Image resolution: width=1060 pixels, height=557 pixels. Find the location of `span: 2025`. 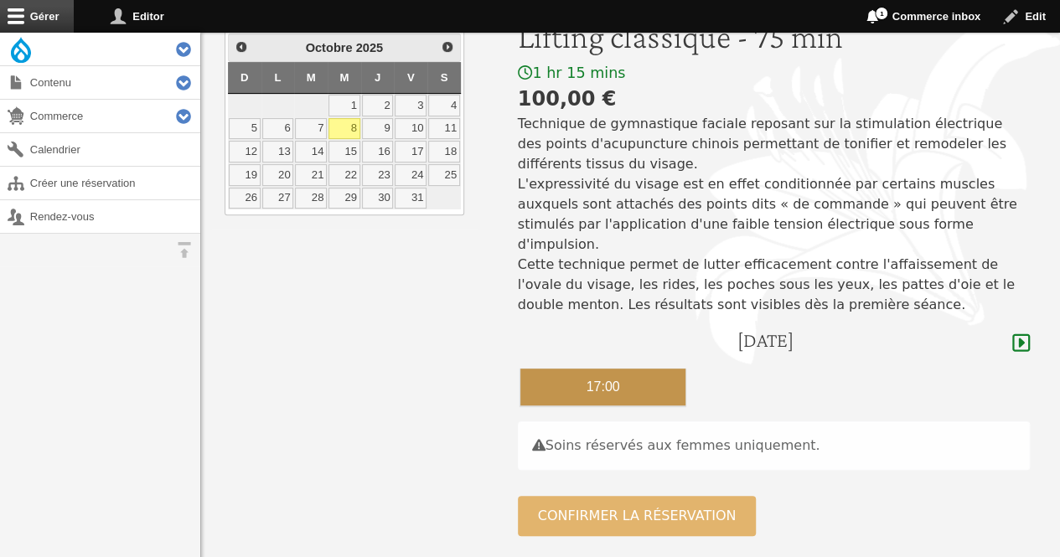

span: 2025 is located at coordinates (370, 48).